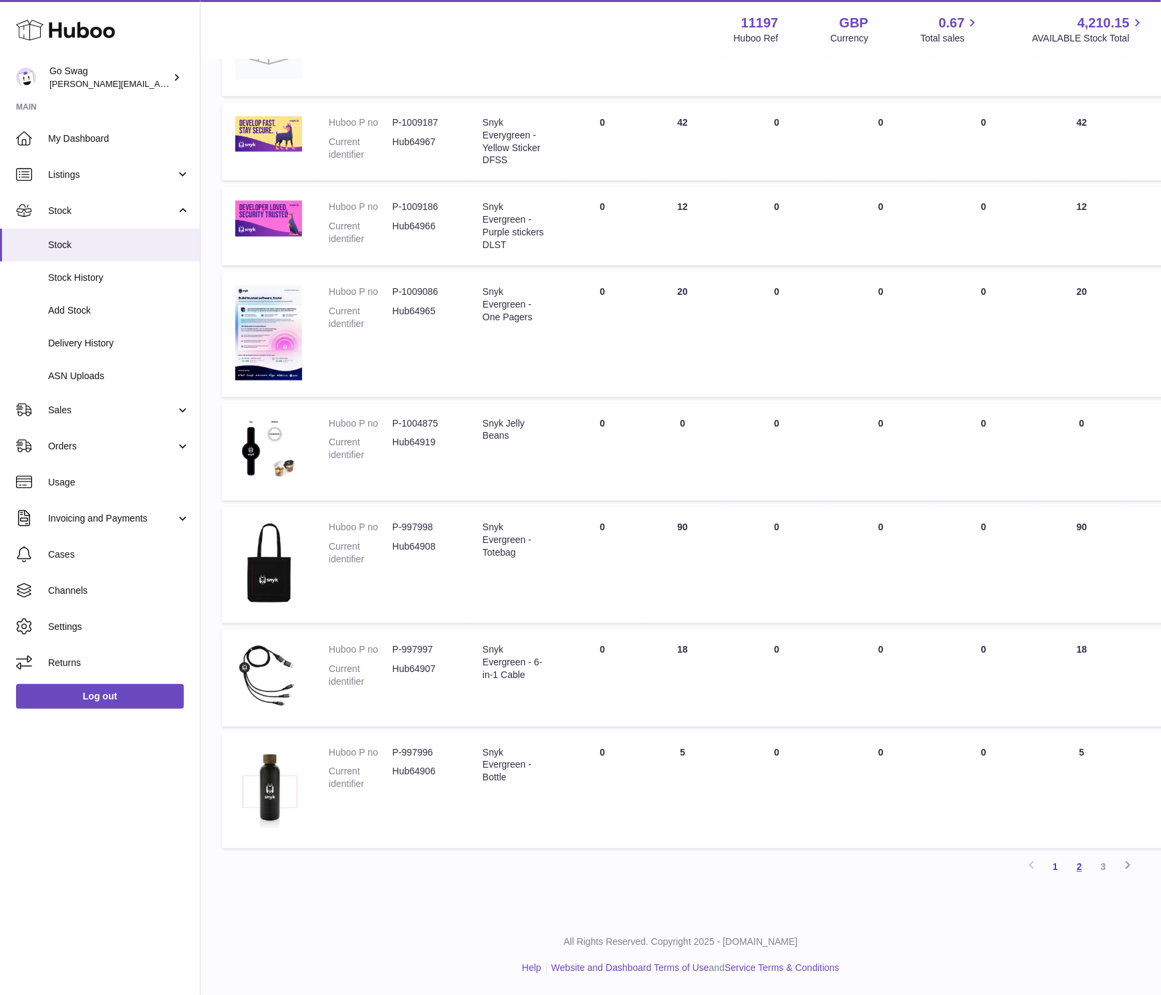  I want to click on a: 3, so click(1104, 867).